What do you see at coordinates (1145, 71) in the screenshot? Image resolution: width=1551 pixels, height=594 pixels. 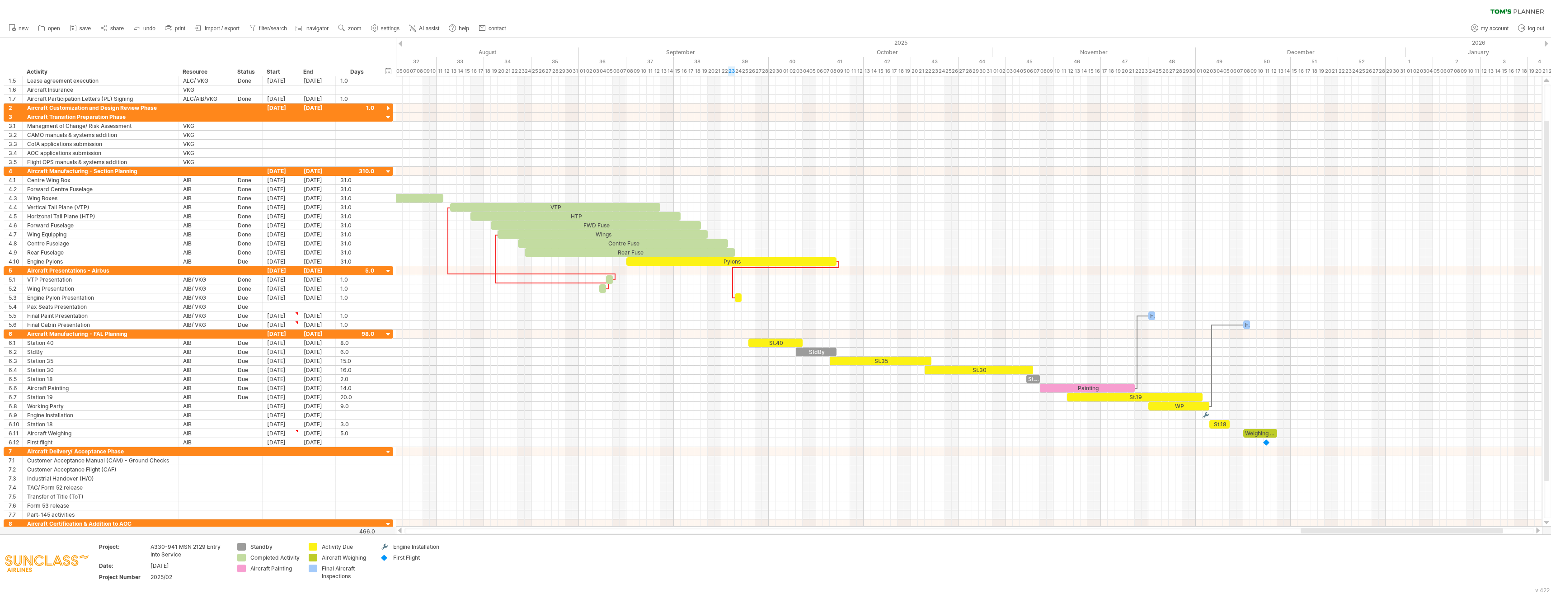 I see `div: Sunday, 23 November 2025` at bounding box center [1145, 71].